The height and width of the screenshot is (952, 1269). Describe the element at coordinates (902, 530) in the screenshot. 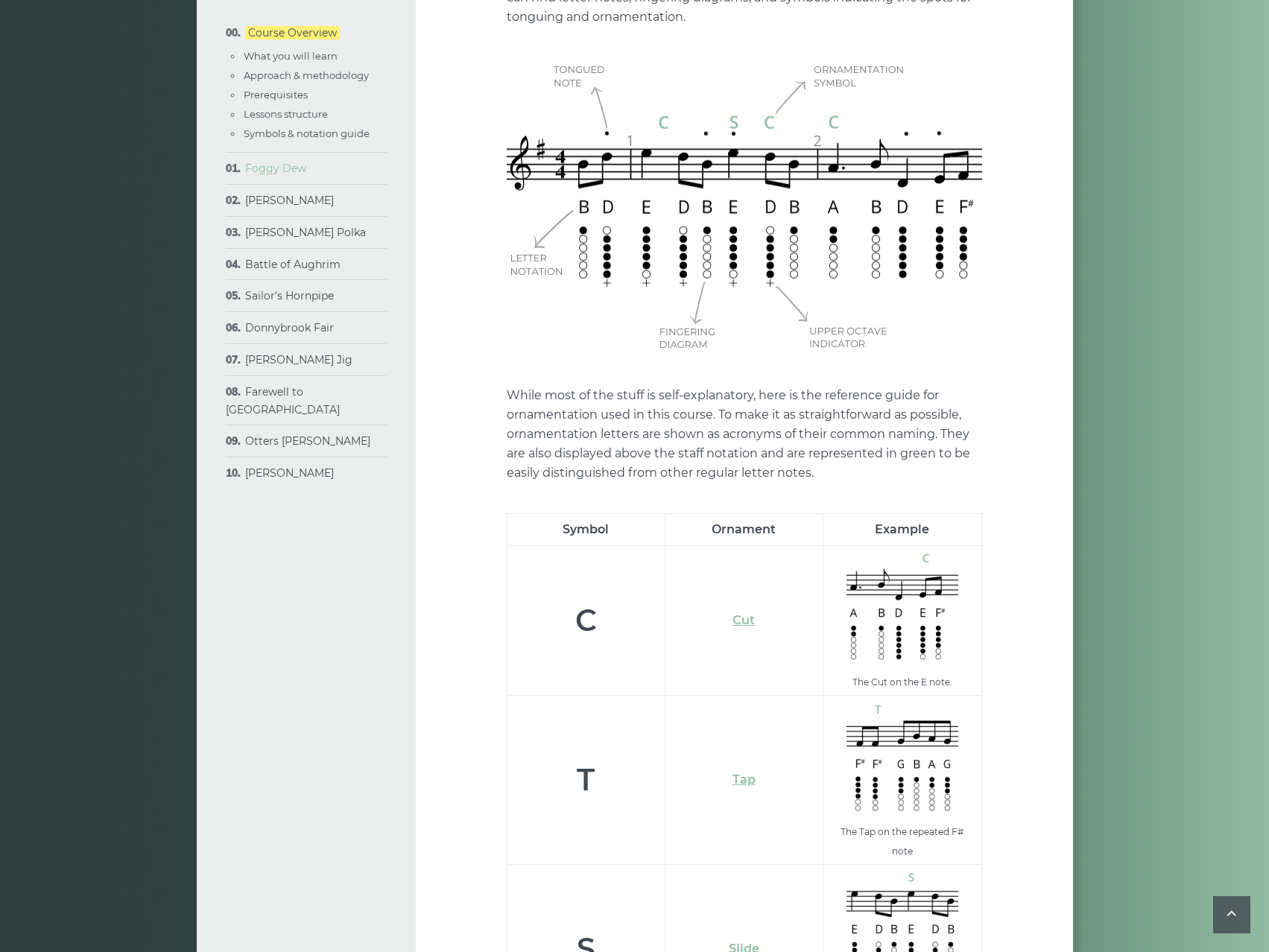

I see `th: Example` at that location.